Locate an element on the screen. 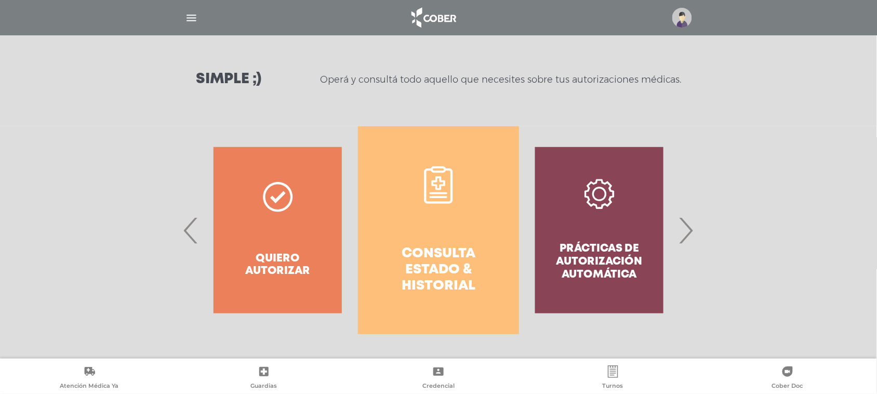 This screenshot has width=877, height=394. a: Cober Doc is located at coordinates (787, 378).